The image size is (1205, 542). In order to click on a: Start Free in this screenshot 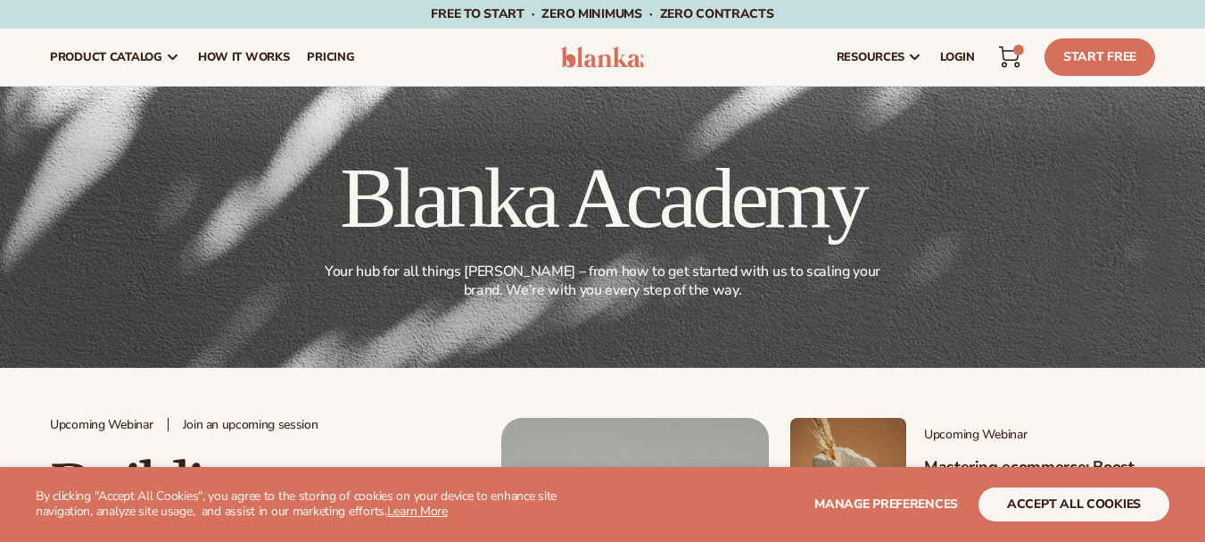, I will do `click(1100, 57)`.